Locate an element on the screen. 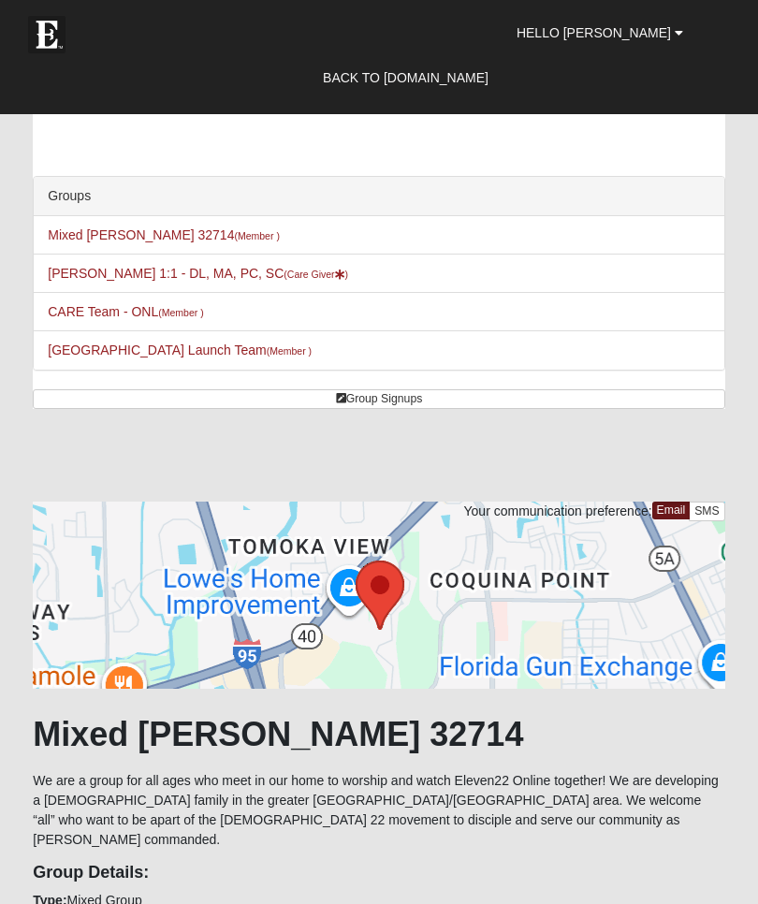 This screenshot has height=904, width=758. span: Your communication preference: is located at coordinates (558, 511).